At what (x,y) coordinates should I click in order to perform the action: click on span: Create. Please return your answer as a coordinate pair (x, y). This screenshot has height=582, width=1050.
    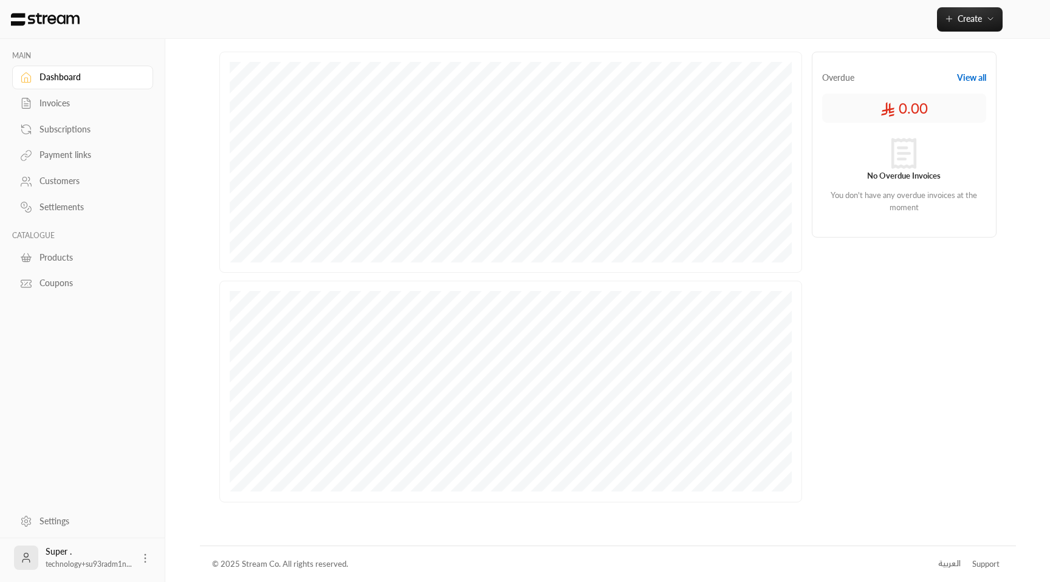
    Looking at the image, I should click on (970, 18).